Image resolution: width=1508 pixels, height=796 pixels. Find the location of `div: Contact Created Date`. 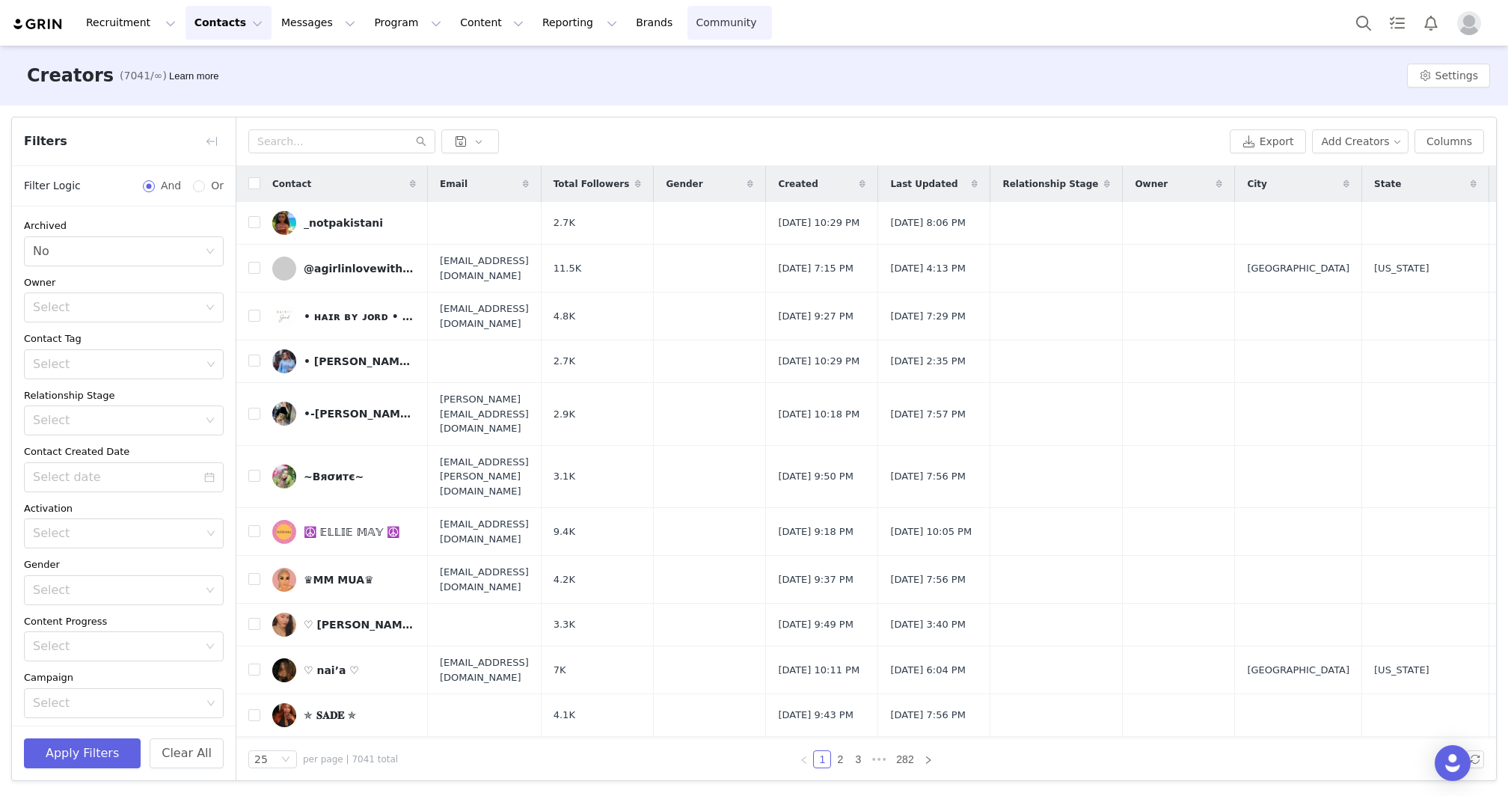

div: Contact Created Date is located at coordinates (123, 452).